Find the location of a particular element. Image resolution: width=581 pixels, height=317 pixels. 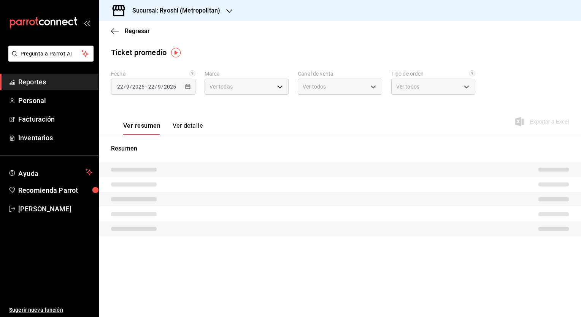

label: Canal de venta is located at coordinates (340, 74).